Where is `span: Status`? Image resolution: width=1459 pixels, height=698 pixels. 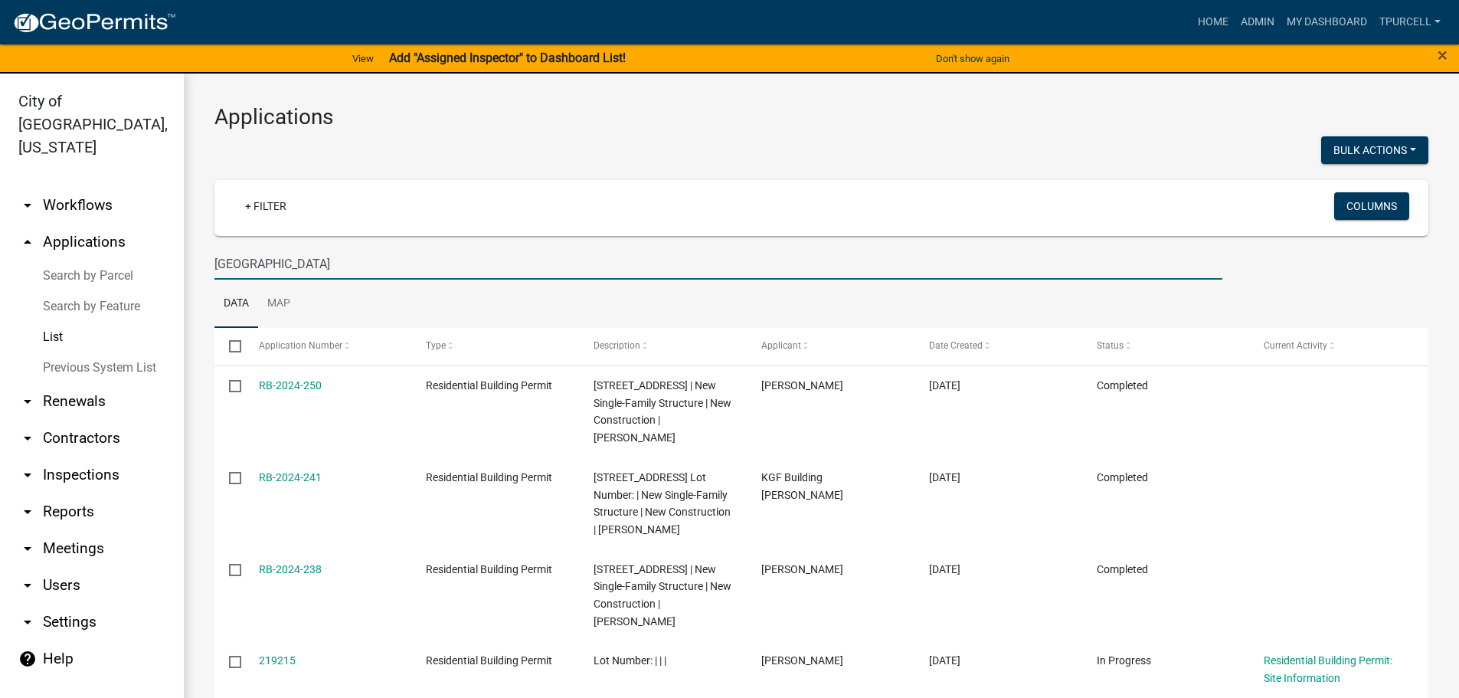 span: Status is located at coordinates (1109, 345).